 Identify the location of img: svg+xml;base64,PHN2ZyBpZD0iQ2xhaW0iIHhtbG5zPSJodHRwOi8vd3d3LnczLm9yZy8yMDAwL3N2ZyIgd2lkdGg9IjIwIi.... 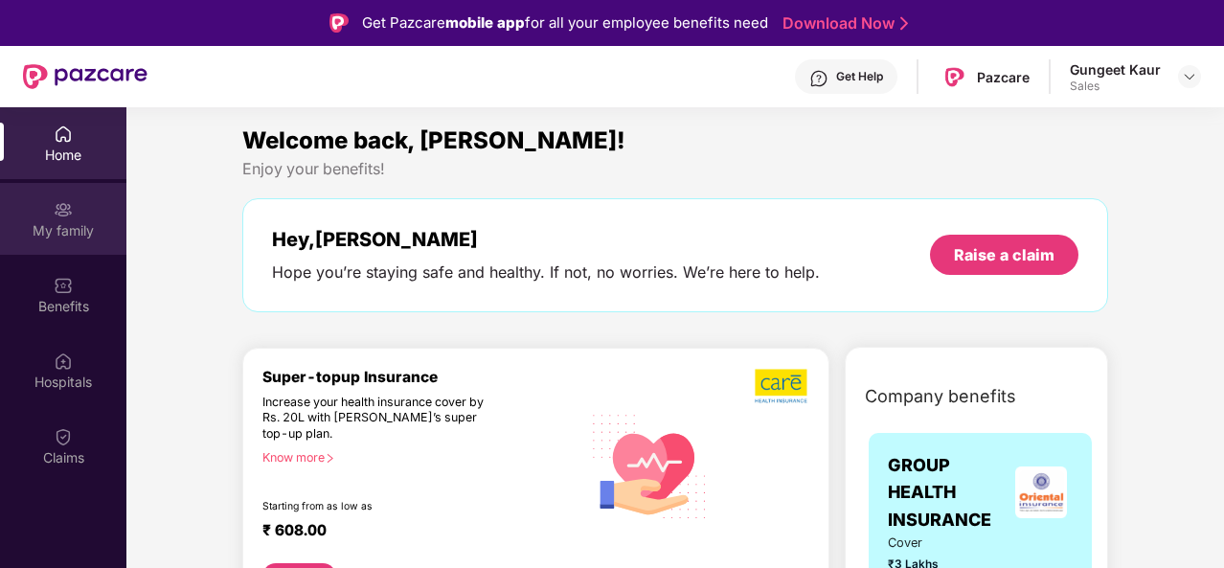
(63, 437).